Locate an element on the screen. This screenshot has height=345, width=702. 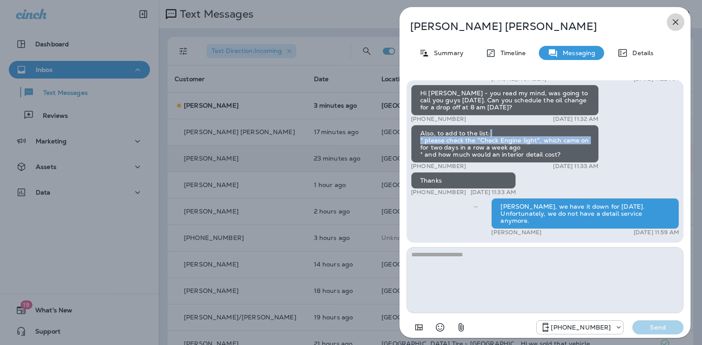
button: Select an emoji is located at coordinates (440, 327).